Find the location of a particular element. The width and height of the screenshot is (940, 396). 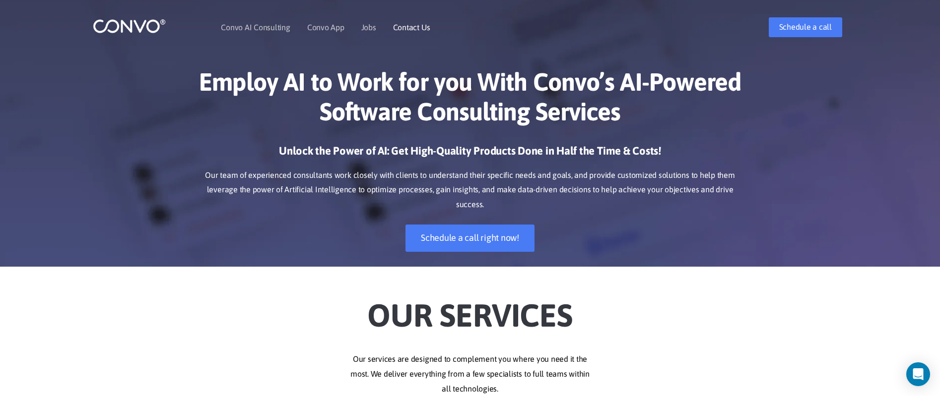

a: Jobs is located at coordinates (369, 27).